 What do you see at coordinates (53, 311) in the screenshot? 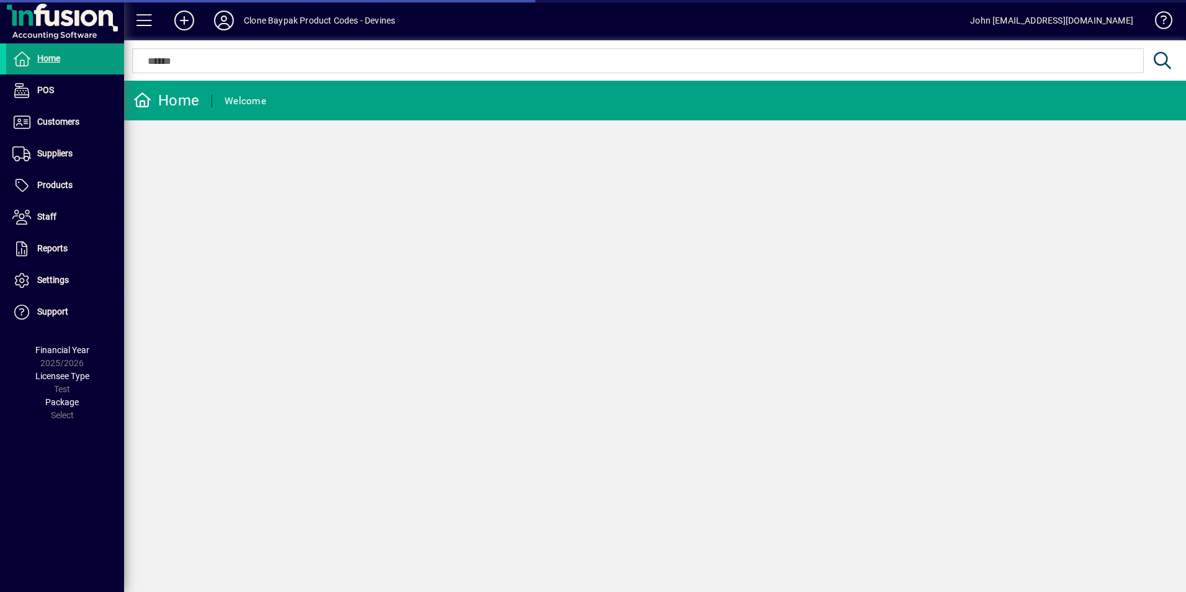
I see `span: Support` at bounding box center [53, 311].